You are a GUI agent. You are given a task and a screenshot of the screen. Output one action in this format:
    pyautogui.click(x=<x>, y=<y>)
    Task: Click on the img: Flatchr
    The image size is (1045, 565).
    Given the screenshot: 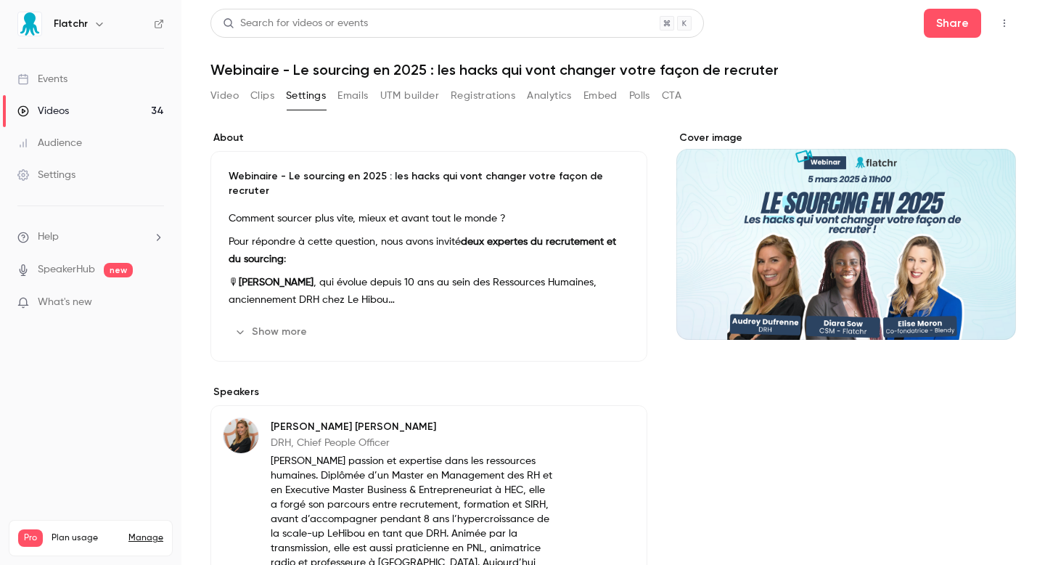 What is the action you would take?
    pyautogui.click(x=30, y=24)
    